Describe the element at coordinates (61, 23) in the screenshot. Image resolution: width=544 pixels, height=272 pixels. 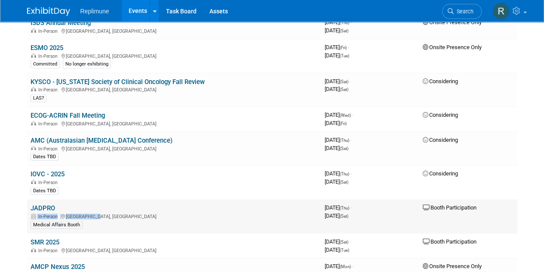
I see `a: ISDS Annual Meeting` at that location.